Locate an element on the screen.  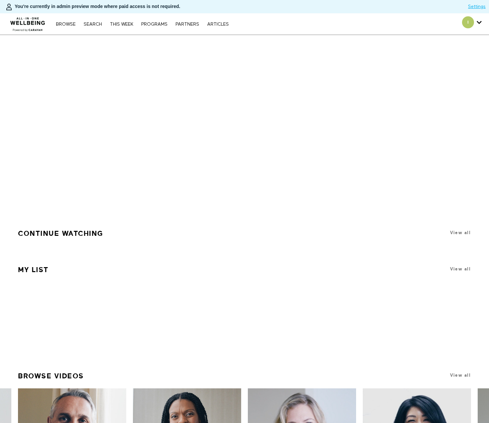
a: PROGRAMS is located at coordinates (154, 24).